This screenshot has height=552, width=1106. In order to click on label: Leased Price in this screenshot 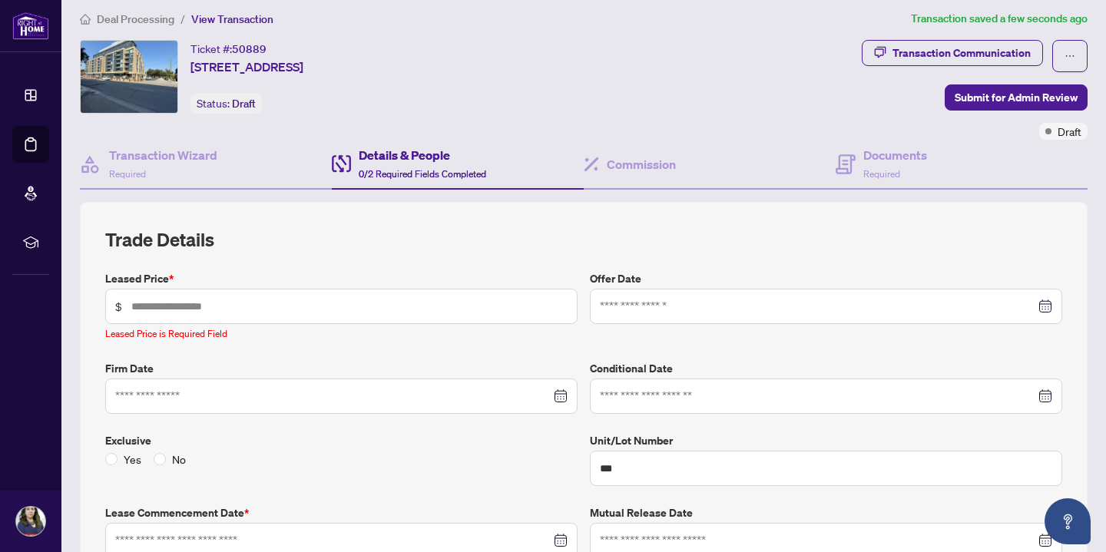, I will do `click(341, 279)`.